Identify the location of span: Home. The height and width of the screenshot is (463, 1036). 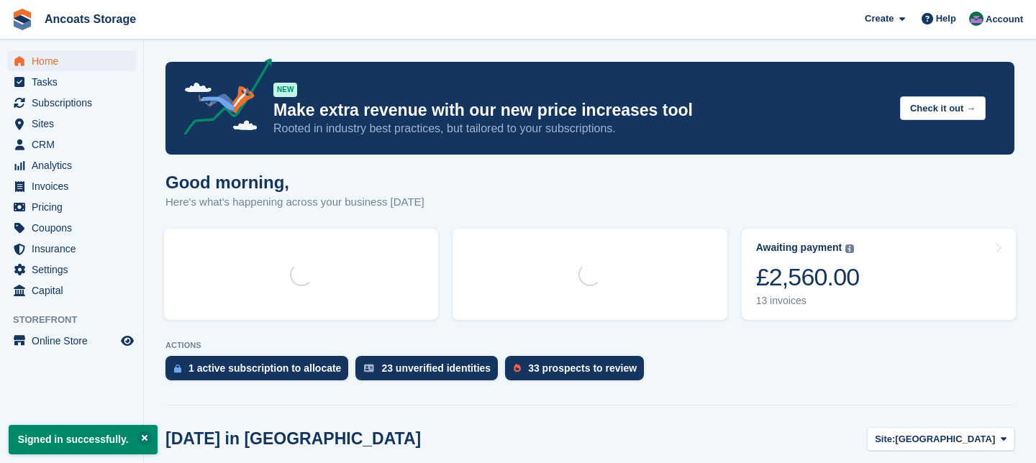
(75, 61).